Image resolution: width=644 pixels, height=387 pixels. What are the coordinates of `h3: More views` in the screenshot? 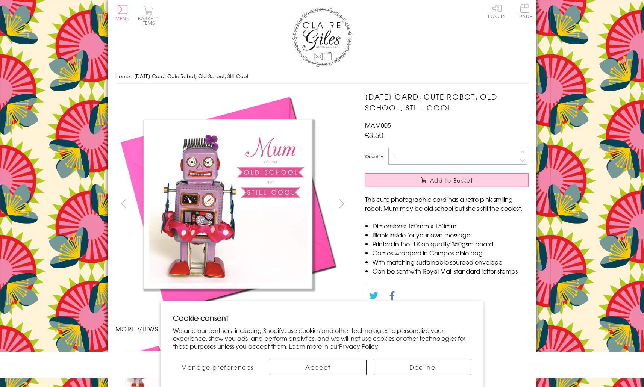 It's located at (233, 329).